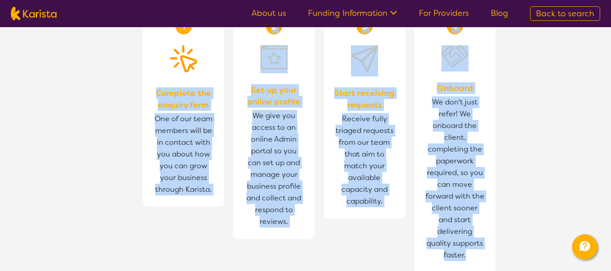 The width and height of the screenshot is (611, 271). What do you see at coordinates (184, 59) in the screenshot?
I see `img: Complete the enquiry form` at bounding box center [184, 59].